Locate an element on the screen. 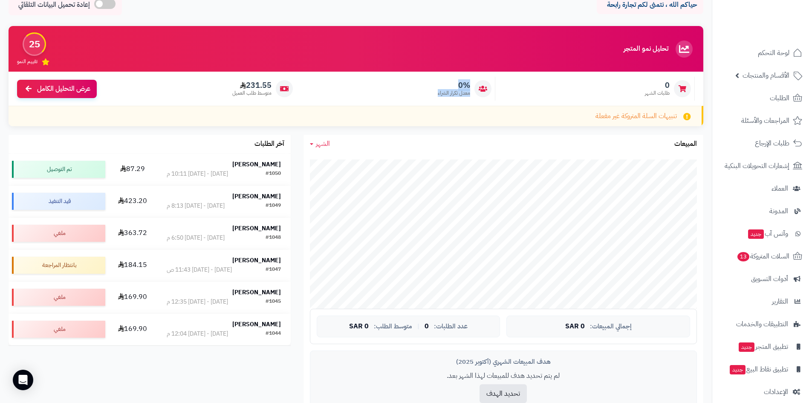 Image resolution: width=812 pixels, height=403 pixels. div: #1048 is located at coordinates (273, 238).